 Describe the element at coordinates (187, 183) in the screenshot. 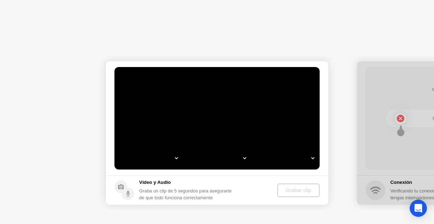

I see `h5: Vídeo y Audio` at that location.